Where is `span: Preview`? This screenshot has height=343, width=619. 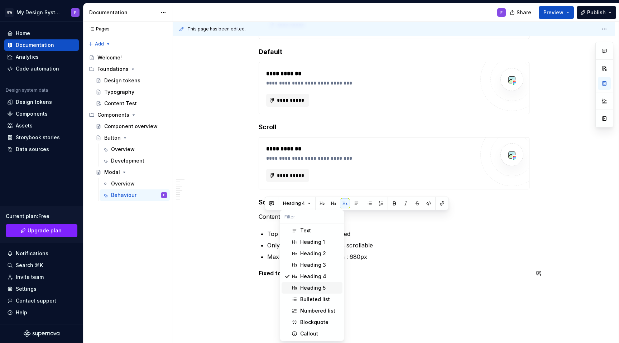
span: Preview is located at coordinates (553, 13).